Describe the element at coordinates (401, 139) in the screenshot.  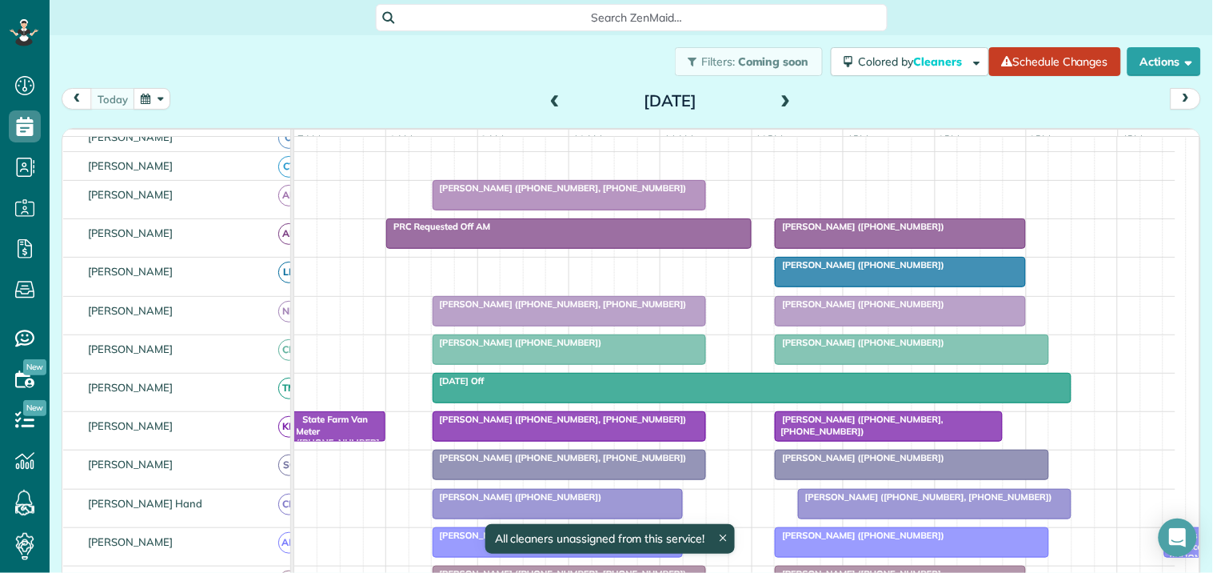
I see `span: 8am` at that location.